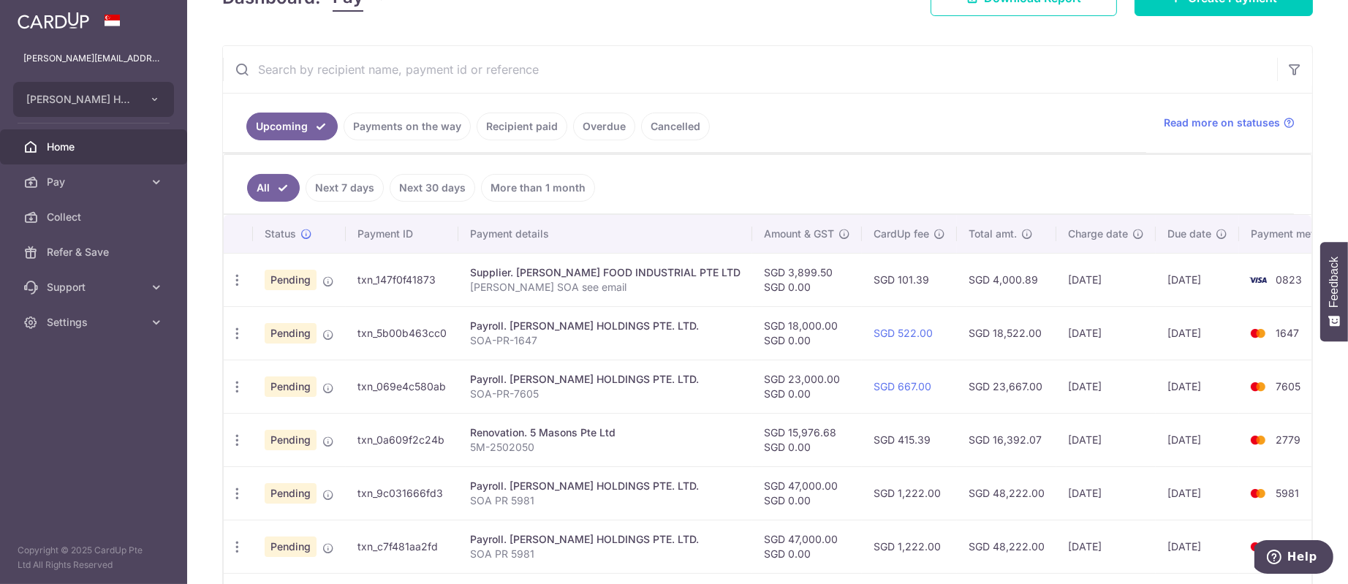 The width and height of the screenshot is (1348, 584). Describe the element at coordinates (402, 493) in the screenshot. I see `td: txn_9c031666fd3` at that location.